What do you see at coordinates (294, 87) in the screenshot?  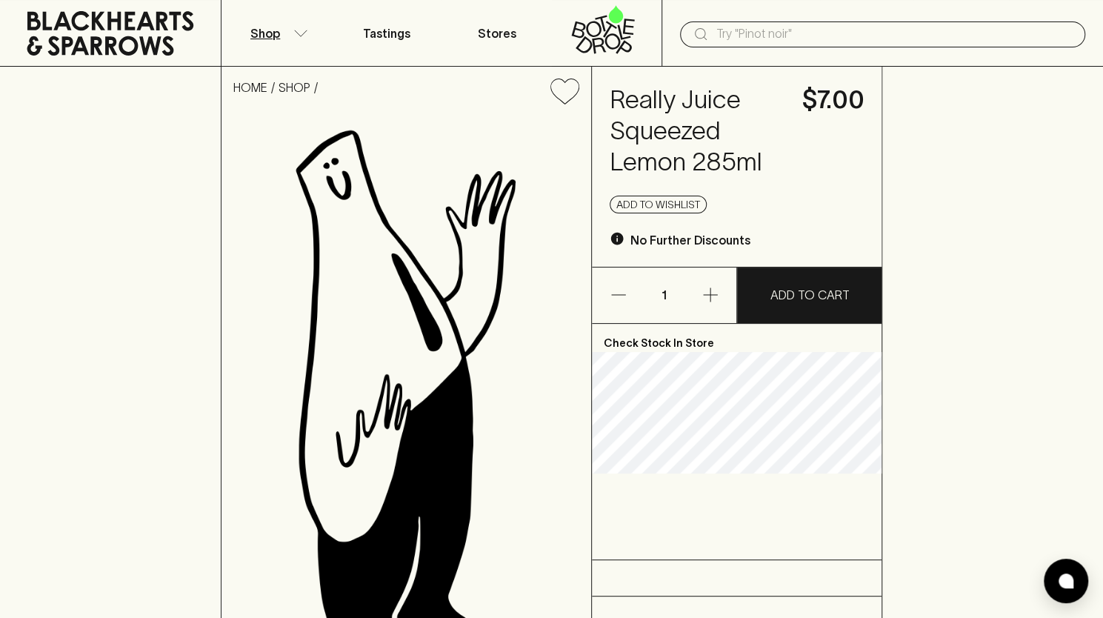 I see `a: SHOP` at bounding box center [294, 87].